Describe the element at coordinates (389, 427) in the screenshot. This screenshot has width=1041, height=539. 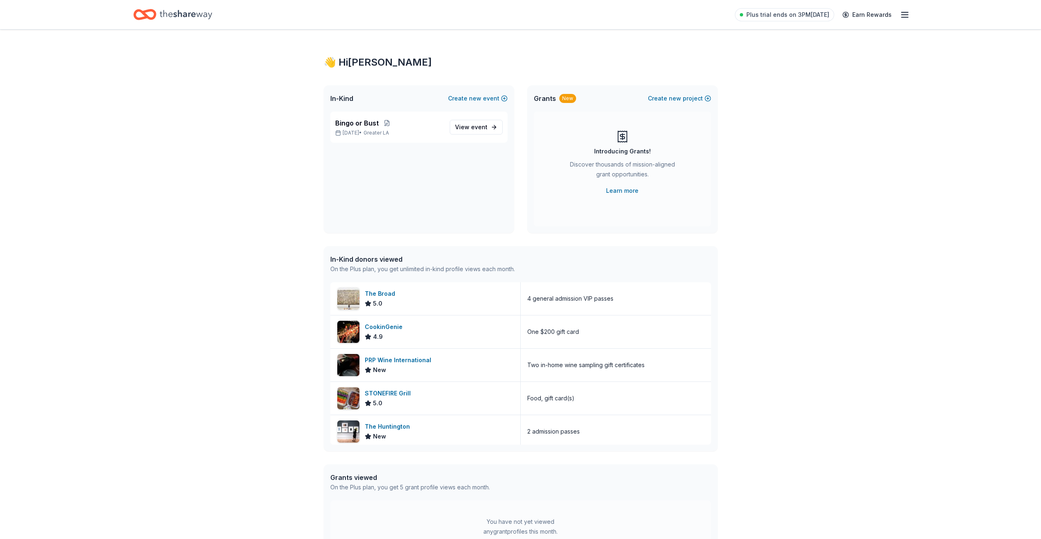
I see `div: The Huntington` at that location.